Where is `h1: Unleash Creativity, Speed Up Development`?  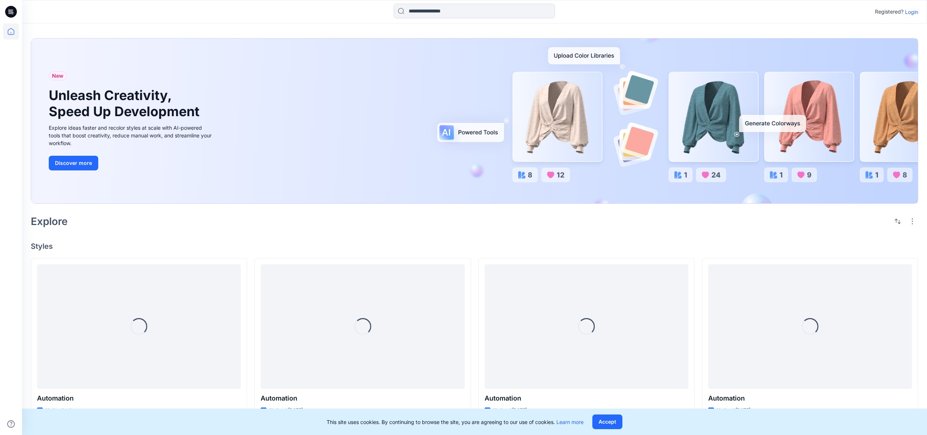 h1: Unleash Creativity, Speed Up Development is located at coordinates (126, 103).